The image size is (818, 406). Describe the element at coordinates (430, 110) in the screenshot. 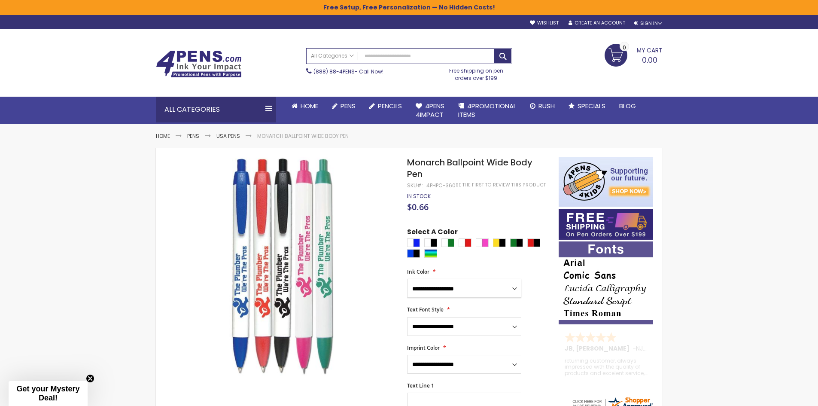

I see `span: 4Pens 4impact` at that location.